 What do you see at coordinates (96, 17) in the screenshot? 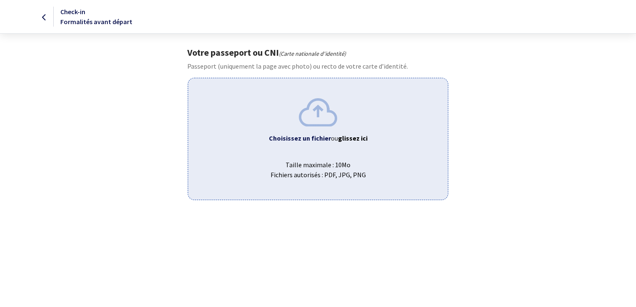
I see `span: Check-in Formalités avant départ` at bounding box center [96, 17].